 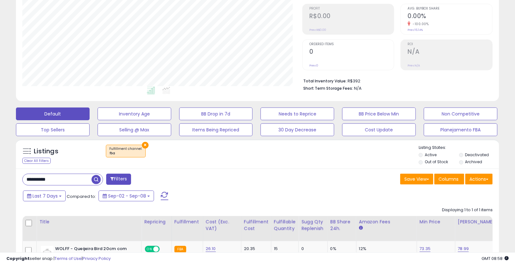 What do you see at coordinates (255, 249) in the screenshot?
I see `div: 20.35` at bounding box center [255, 249].